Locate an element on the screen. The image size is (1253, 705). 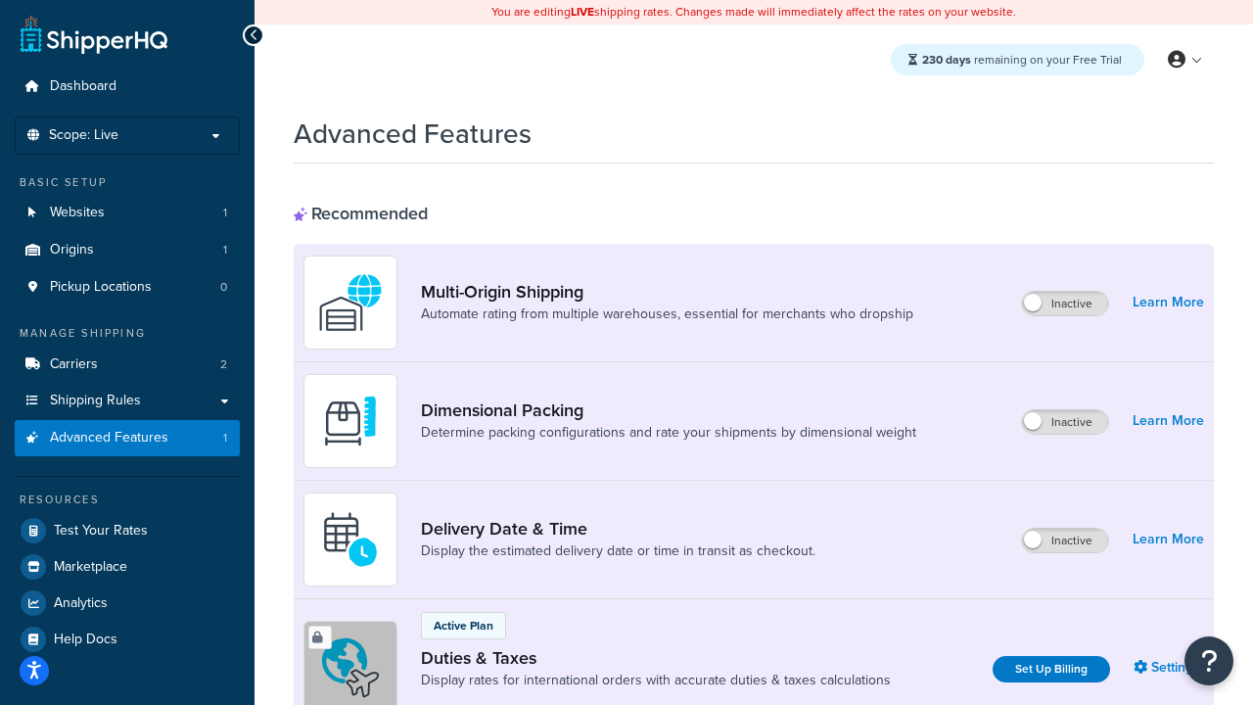
a: Shipping Rules is located at coordinates (127, 400).